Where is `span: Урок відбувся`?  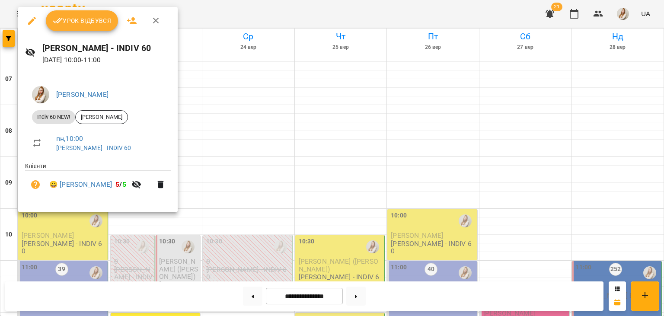 span: Урок відбувся is located at coordinates (82, 21).